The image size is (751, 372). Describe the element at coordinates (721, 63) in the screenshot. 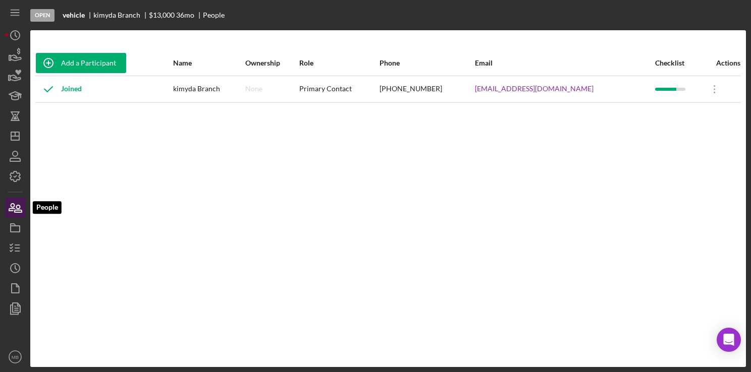

I see `div: Actions` at that location.